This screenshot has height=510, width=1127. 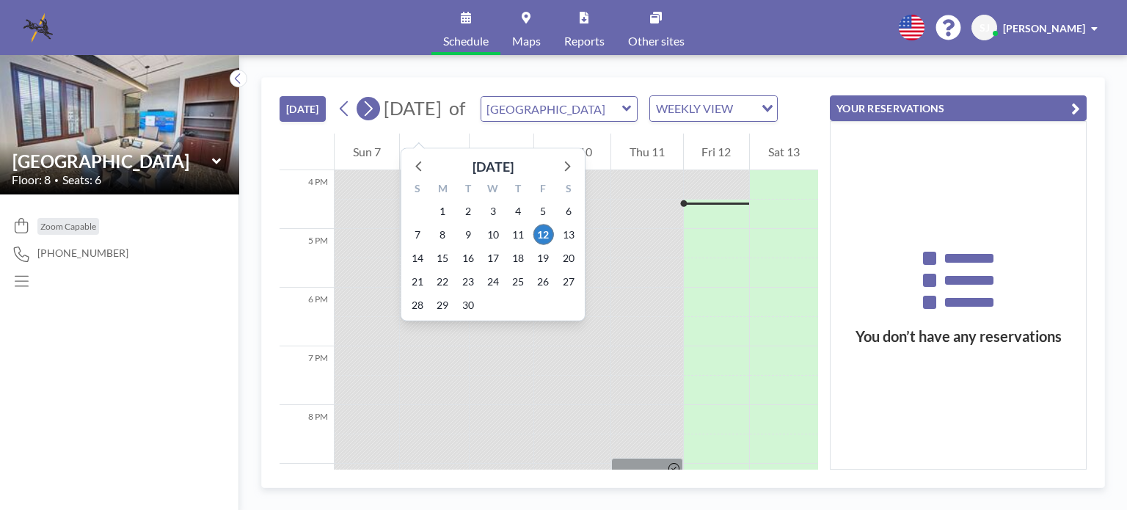 What do you see at coordinates (367, 152) in the screenshot?
I see `div: Sun 7` at bounding box center [367, 152].